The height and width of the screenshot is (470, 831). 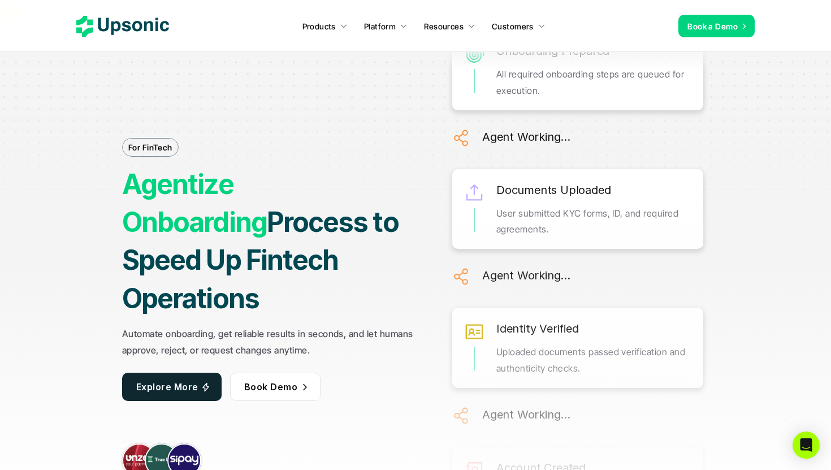 What do you see at coordinates (444, 26) in the screenshot?
I see `p: Resources` at bounding box center [444, 26].